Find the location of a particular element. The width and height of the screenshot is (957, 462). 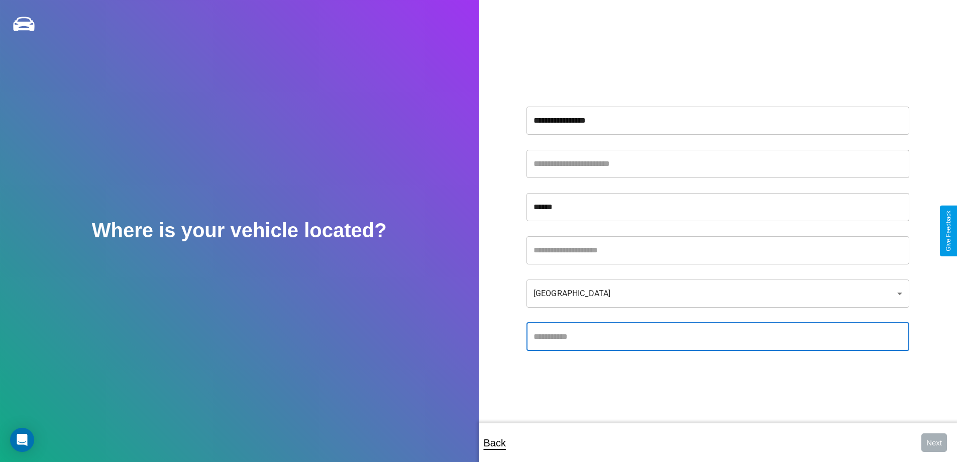

p: Back is located at coordinates (495, 443).